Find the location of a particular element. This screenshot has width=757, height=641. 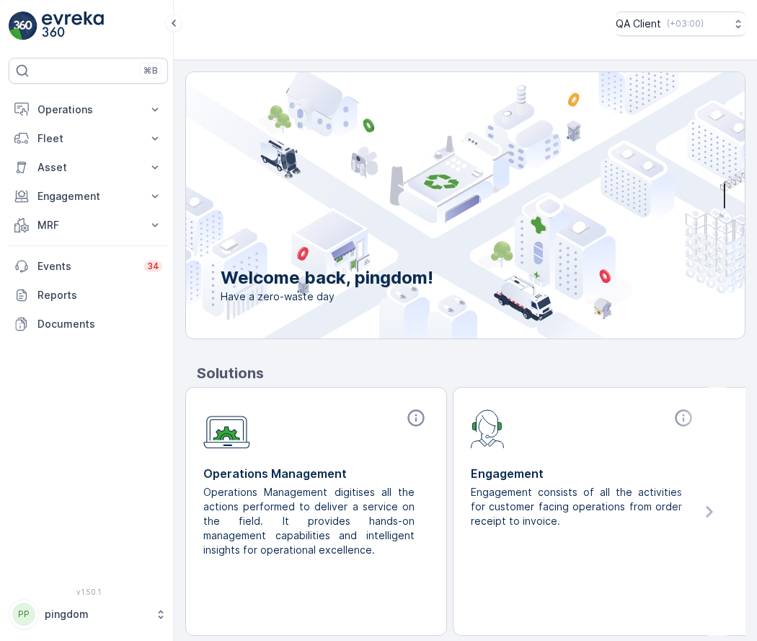

p: ⌘B is located at coordinates (151, 71).